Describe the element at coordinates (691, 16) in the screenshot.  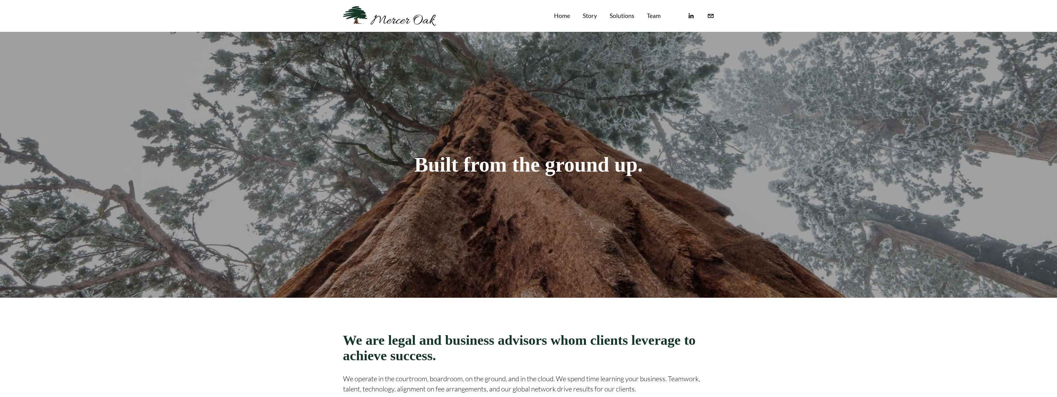
I see `a: linkedin-unauth` at that location.